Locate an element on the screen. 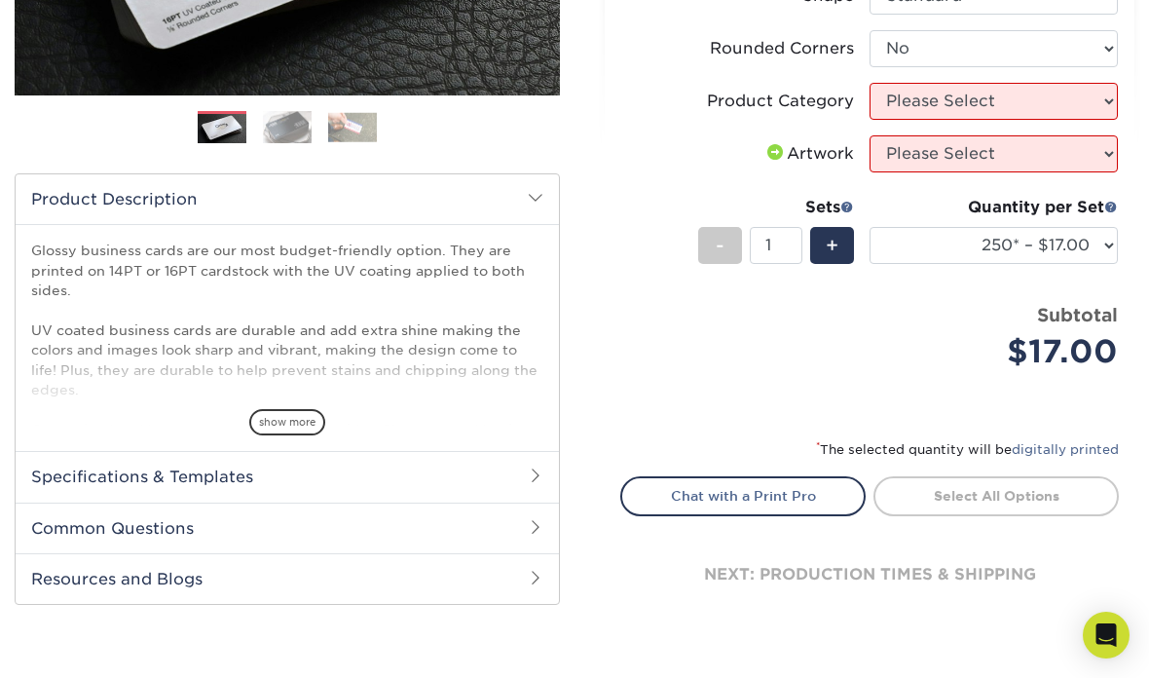  h2: Common Questions is located at coordinates (287, 528).